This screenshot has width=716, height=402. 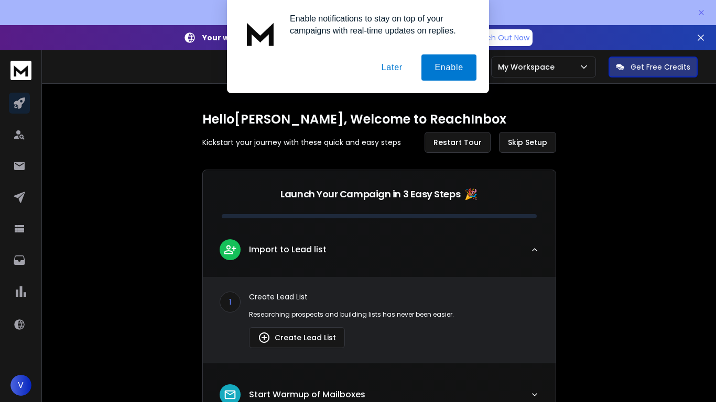 I want to click on span: V, so click(x=21, y=386).